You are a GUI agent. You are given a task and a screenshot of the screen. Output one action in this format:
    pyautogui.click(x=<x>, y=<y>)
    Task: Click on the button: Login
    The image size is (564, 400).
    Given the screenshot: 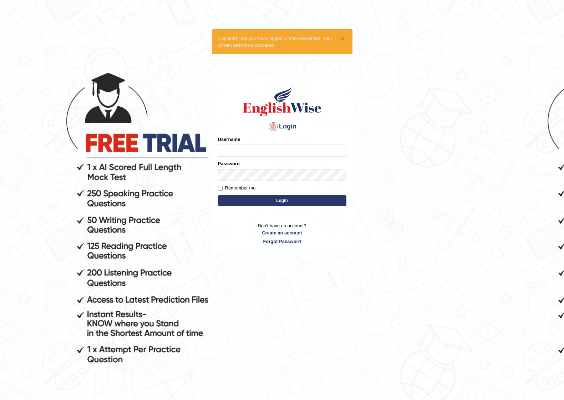 What is the action you would take?
    pyautogui.click(x=282, y=200)
    